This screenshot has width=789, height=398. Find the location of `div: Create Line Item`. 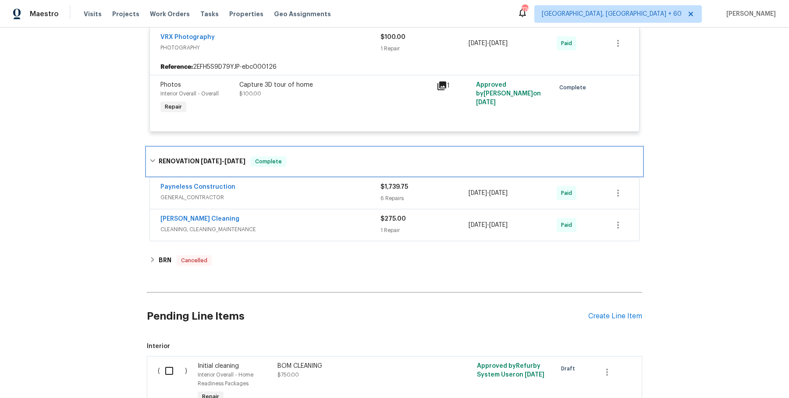

div: Create Line Item is located at coordinates (615, 316).